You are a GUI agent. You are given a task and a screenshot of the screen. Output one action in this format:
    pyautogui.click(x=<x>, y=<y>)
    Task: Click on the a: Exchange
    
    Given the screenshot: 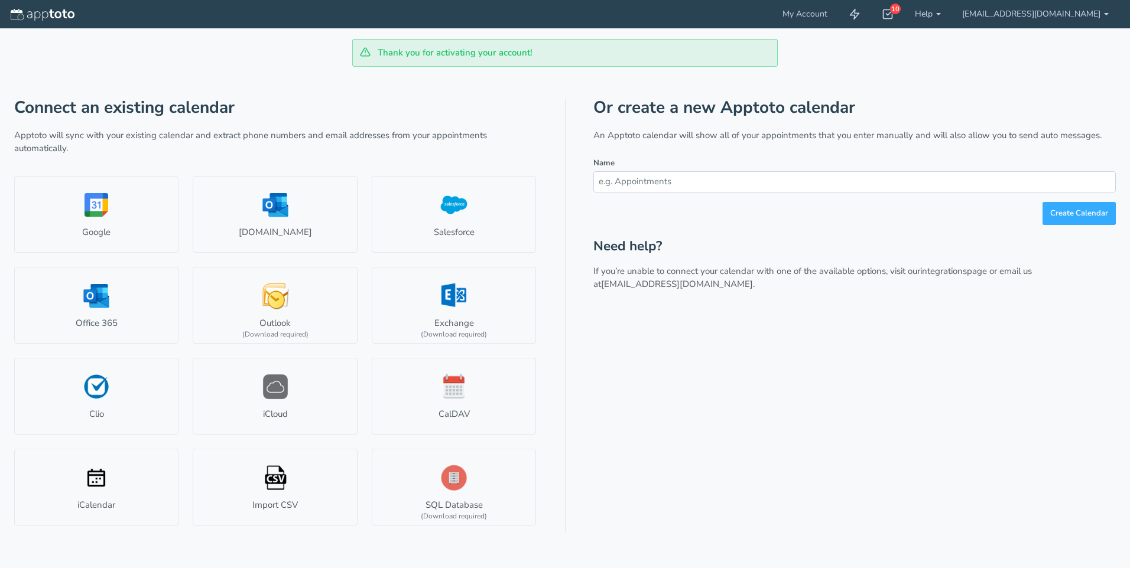 What is the action you would take?
    pyautogui.click(x=454, y=306)
    